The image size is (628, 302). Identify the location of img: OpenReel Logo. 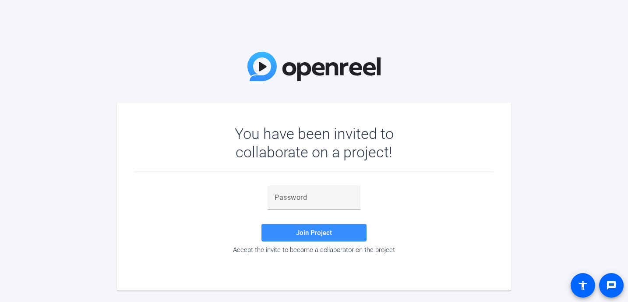
(314, 66).